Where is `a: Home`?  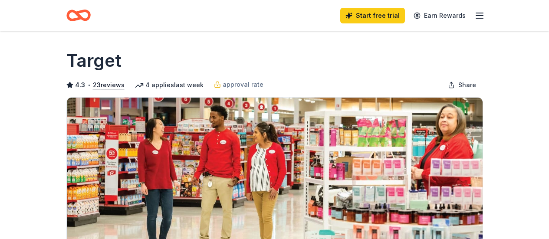 a: Home is located at coordinates (78, 15).